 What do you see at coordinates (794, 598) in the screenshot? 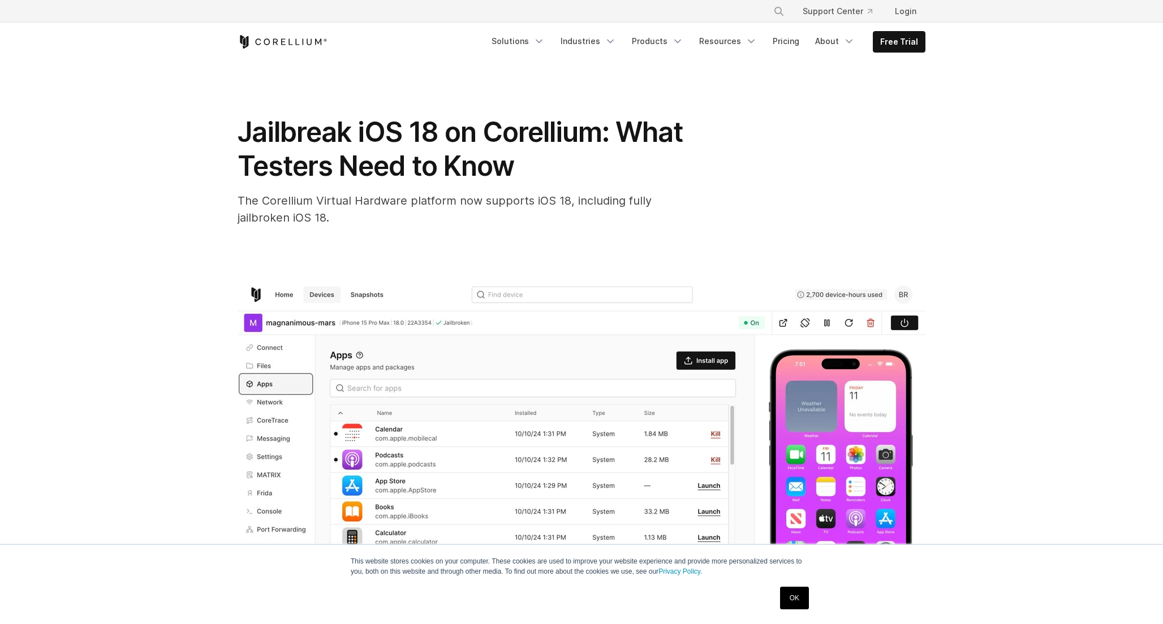
I see `a: OK` at bounding box center [794, 598].